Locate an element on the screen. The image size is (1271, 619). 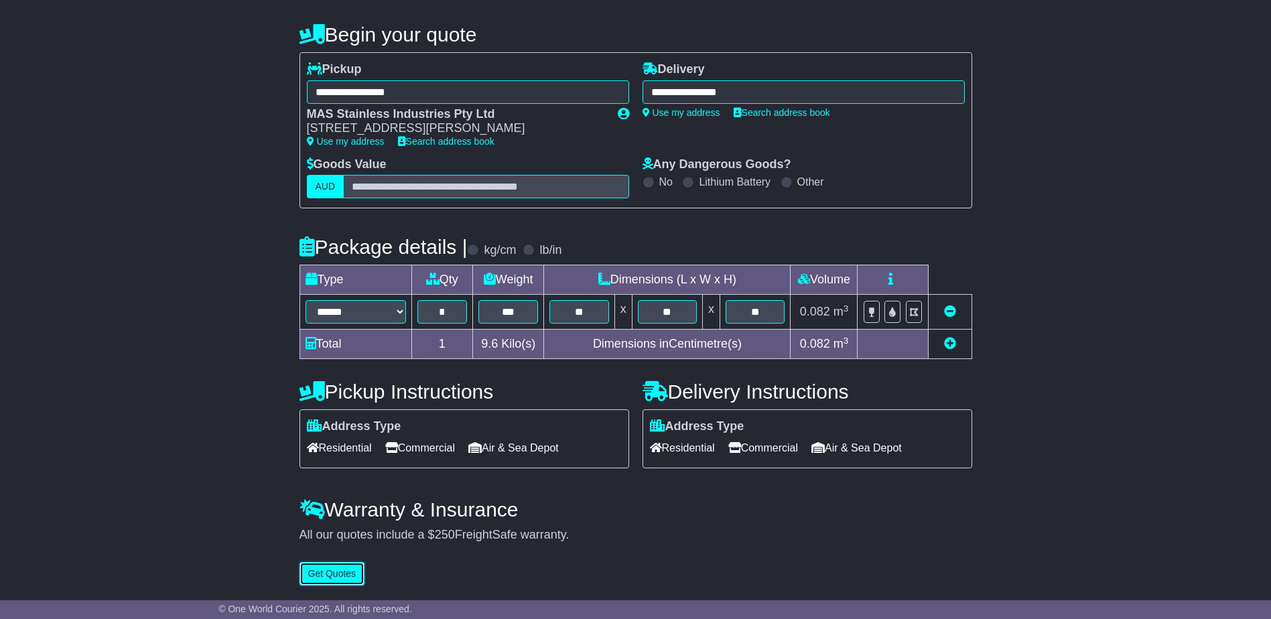
h4: Warranty & Insurance is located at coordinates (636, 509).